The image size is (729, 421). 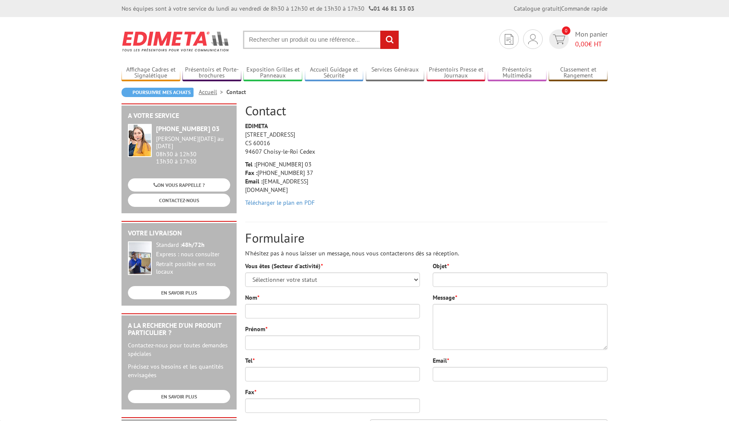 What do you see at coordinates (179, 185) in the screenshot?
I see `a: ON VOUS RAPPELLE ?` at bounding box center [179, 185].